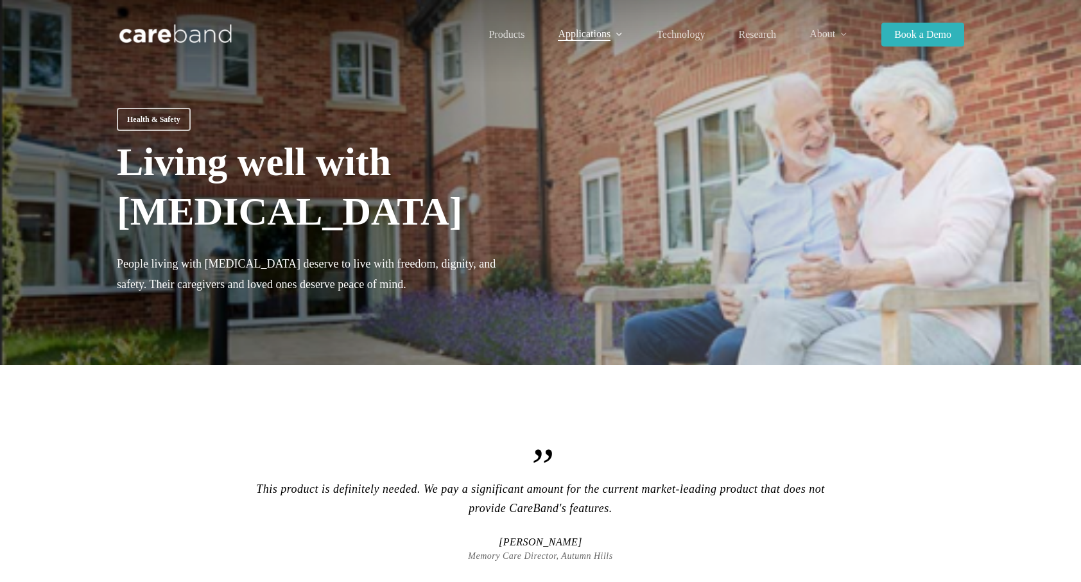 The image size is (1081, 582). I want to click on span: Book a Demo, so click(922, 34).